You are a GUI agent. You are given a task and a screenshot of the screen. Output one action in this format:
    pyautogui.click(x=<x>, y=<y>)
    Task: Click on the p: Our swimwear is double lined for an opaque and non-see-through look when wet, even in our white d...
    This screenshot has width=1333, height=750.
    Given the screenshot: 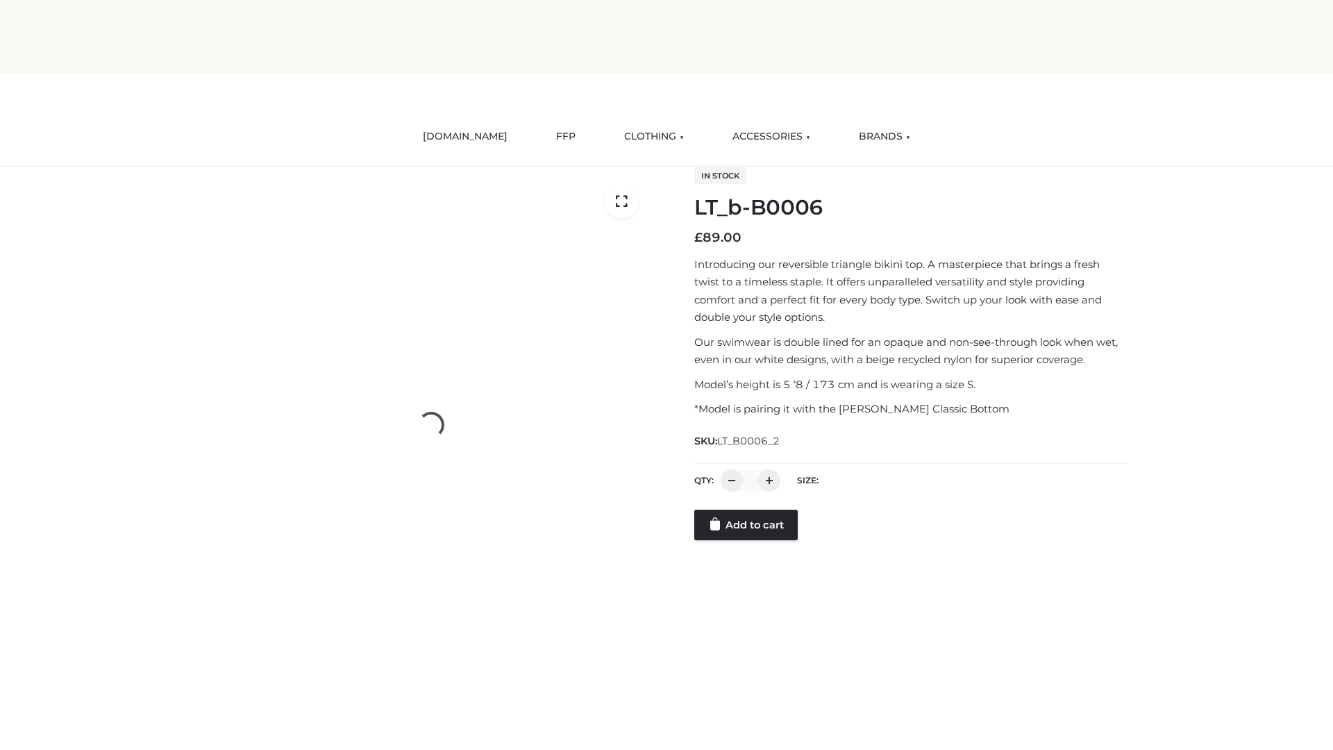 What is the action you would take?
    pyautogui.click(x=910, y=351)
    